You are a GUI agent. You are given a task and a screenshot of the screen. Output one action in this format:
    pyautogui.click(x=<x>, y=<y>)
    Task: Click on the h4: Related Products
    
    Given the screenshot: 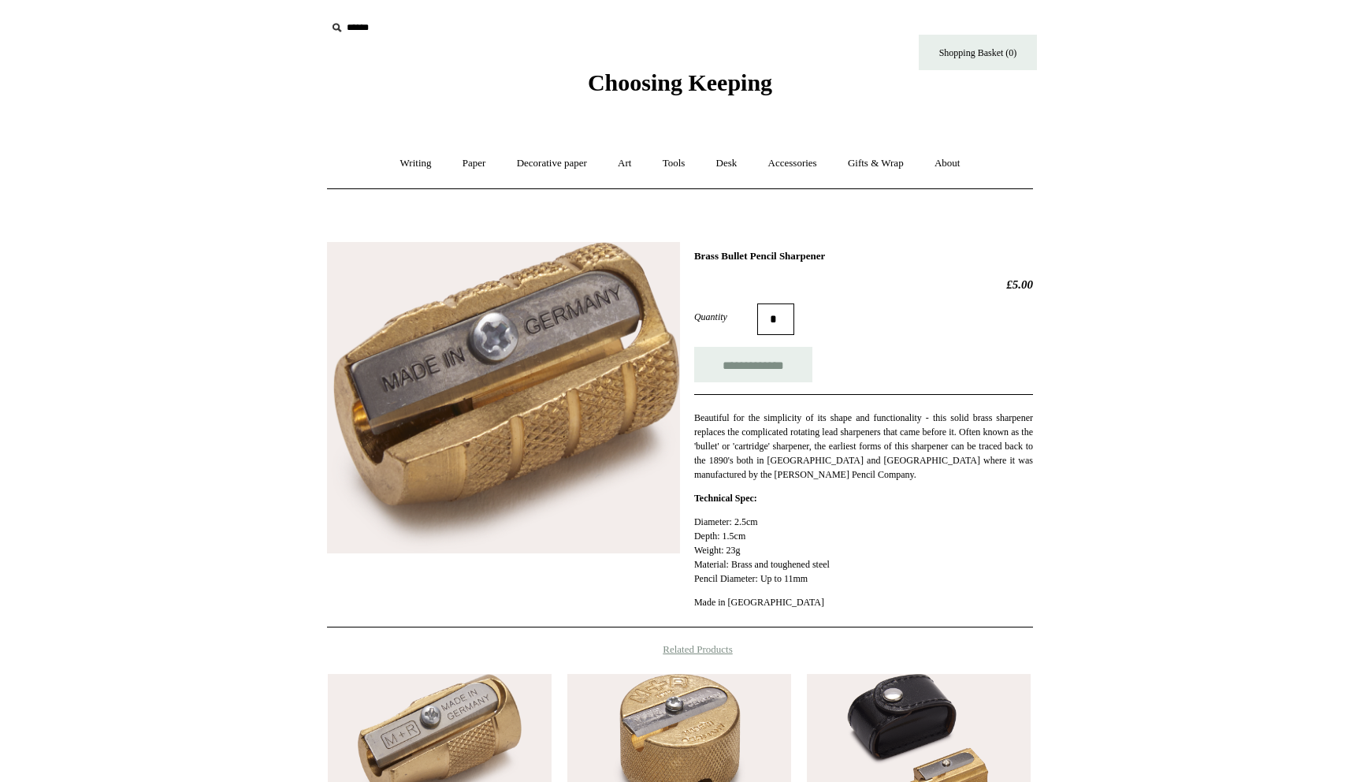 What is the action you would take?
    pyautogui.click(x=680, y=649)
    